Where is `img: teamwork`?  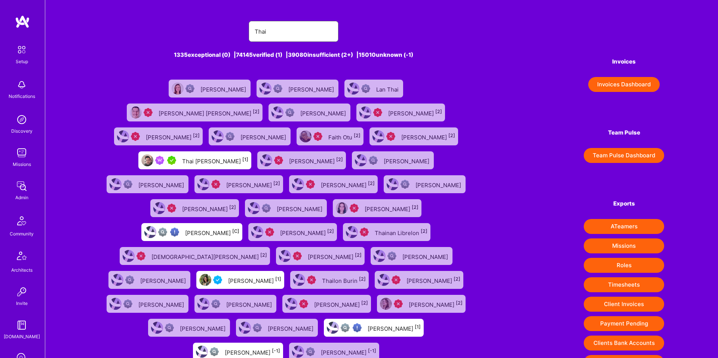
img: teamwork is located at coordinates (22, 153).